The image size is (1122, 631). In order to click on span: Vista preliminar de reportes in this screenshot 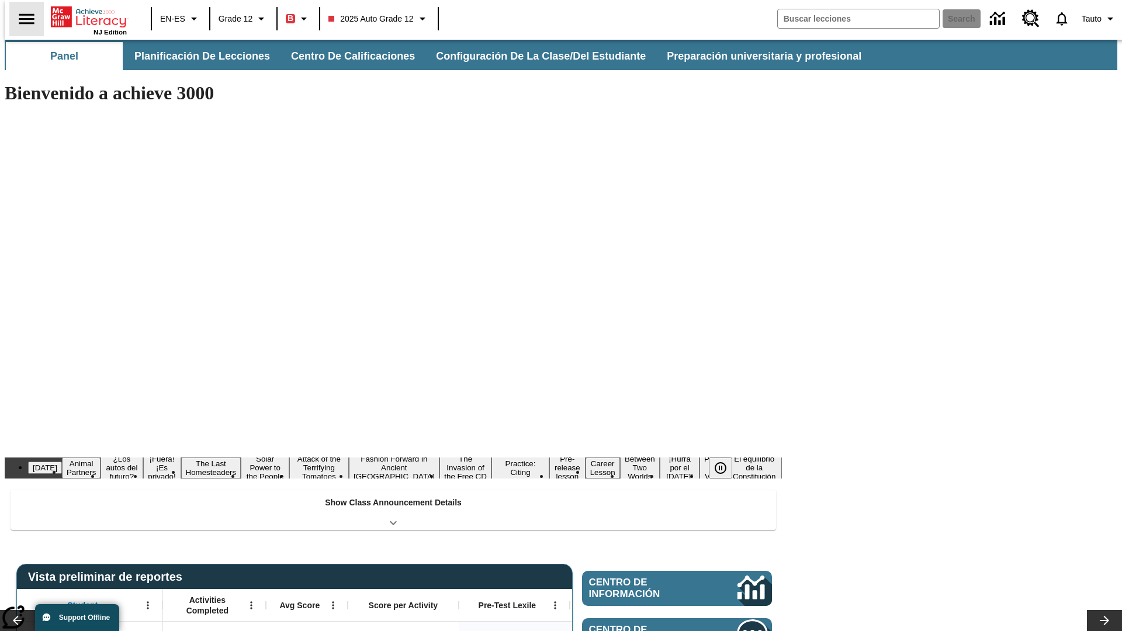, I will do `click(108, 577)`.